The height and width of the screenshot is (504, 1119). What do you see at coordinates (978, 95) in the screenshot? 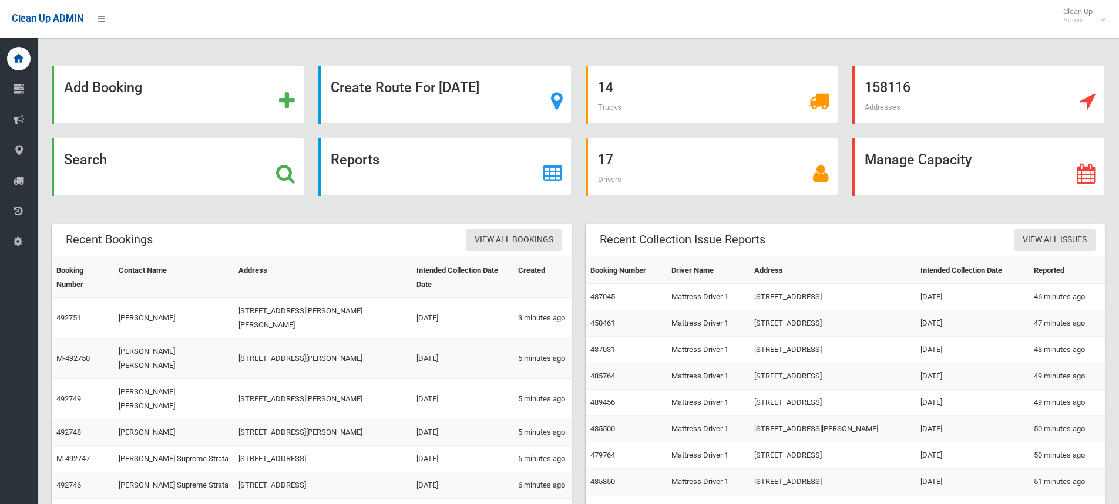
I see `a: 158116 Addresses` at bounding box center [978, 95].